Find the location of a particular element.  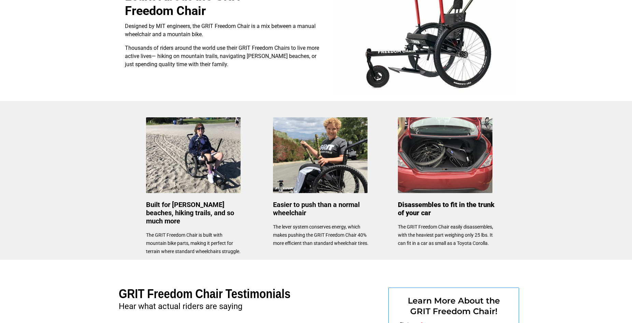

span: Disassembles to fit in the trunk of your car is located at coordinates (446, 209).